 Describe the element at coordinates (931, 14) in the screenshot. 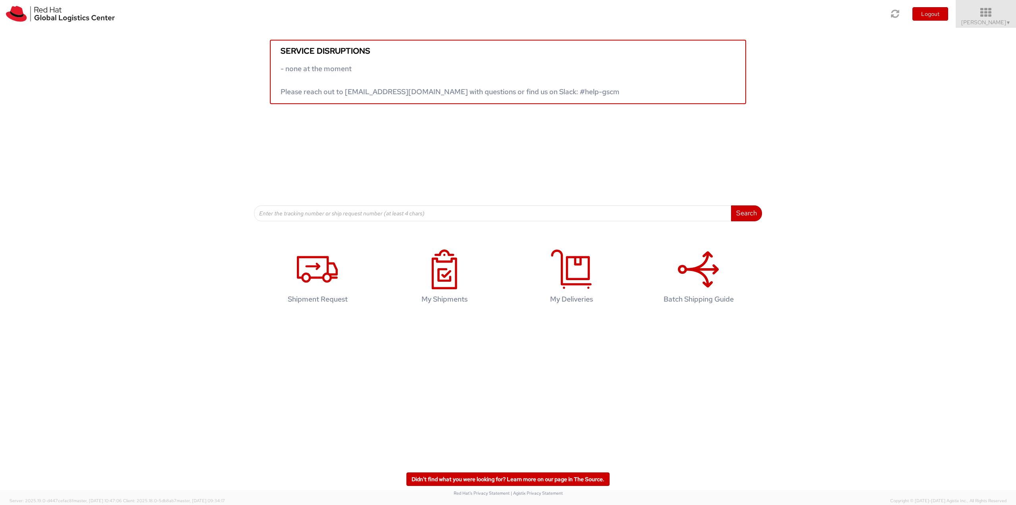

I see `button: Logout` at that location.